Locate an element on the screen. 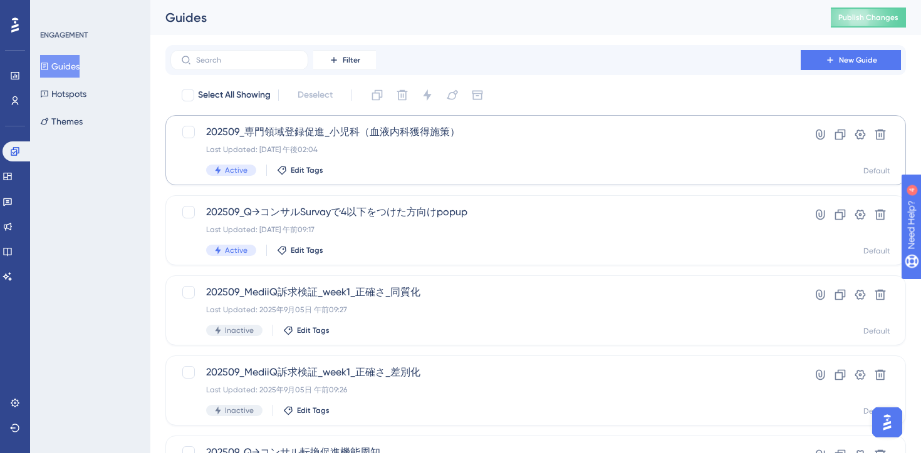  div: 4 is located at coordinates (89, 11).